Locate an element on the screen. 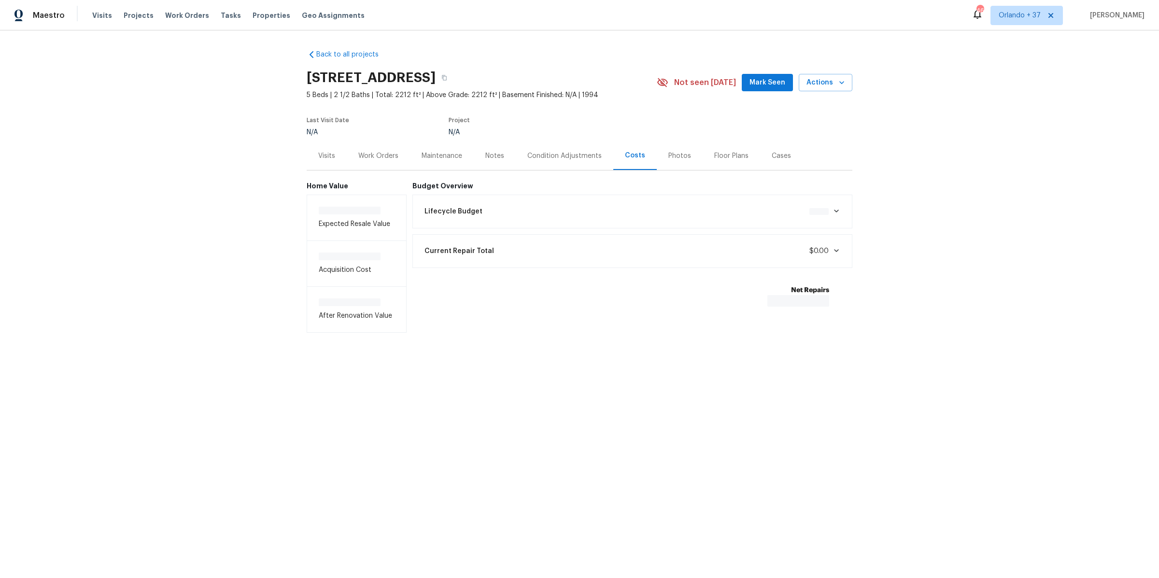 This screenshot has width=1159, height=578. span: Project is located at coordinates (459, 120).